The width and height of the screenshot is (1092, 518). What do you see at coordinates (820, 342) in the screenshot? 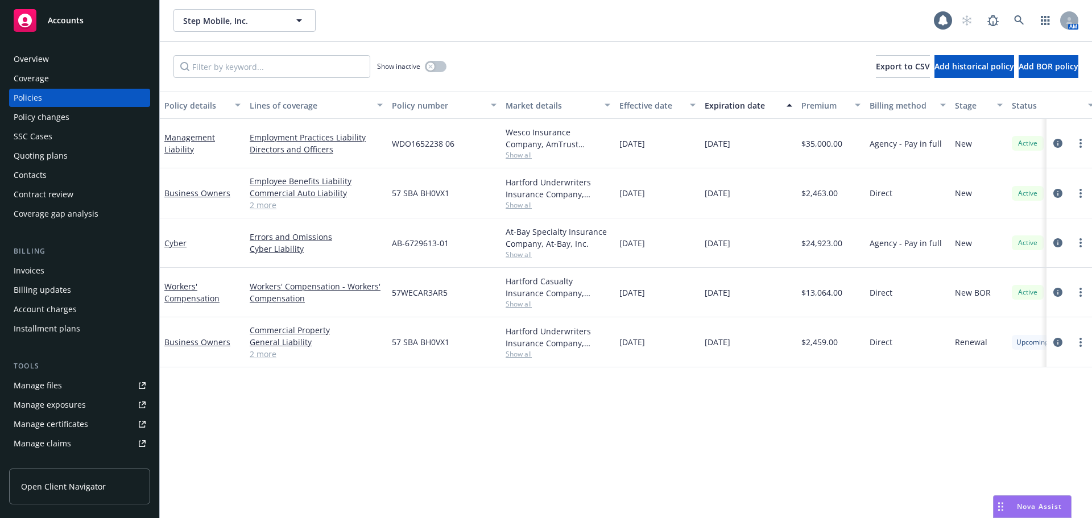
I see `span: $2,459.00` at bounding box center [820, 342].